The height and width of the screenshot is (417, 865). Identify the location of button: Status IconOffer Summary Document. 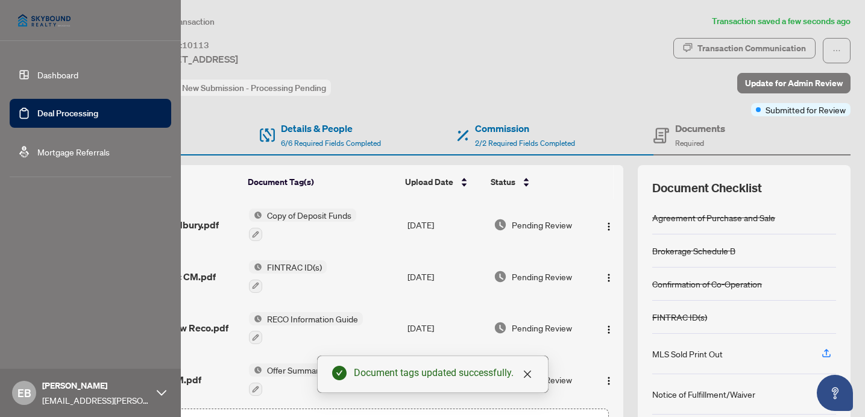
(309, 380).